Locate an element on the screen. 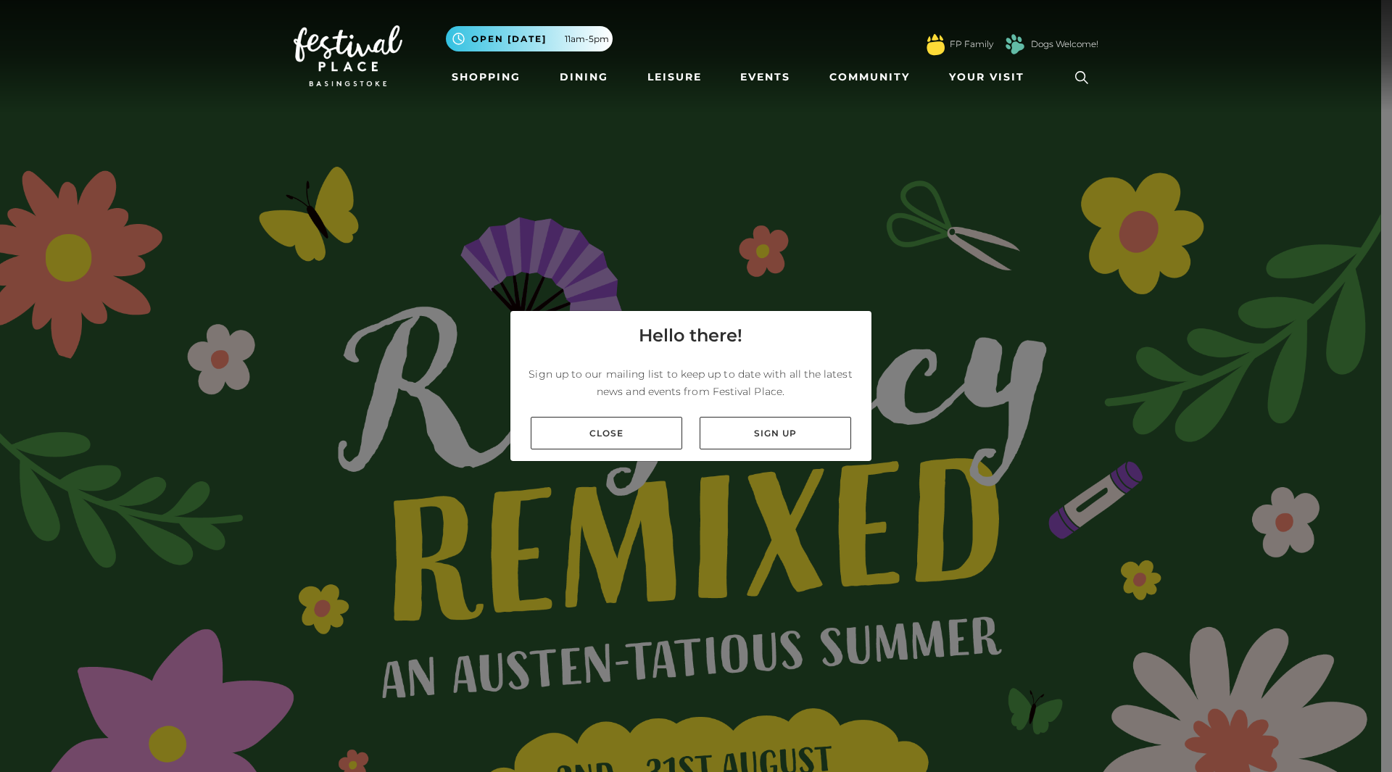  a: Close is located at coordinates (606, 433).